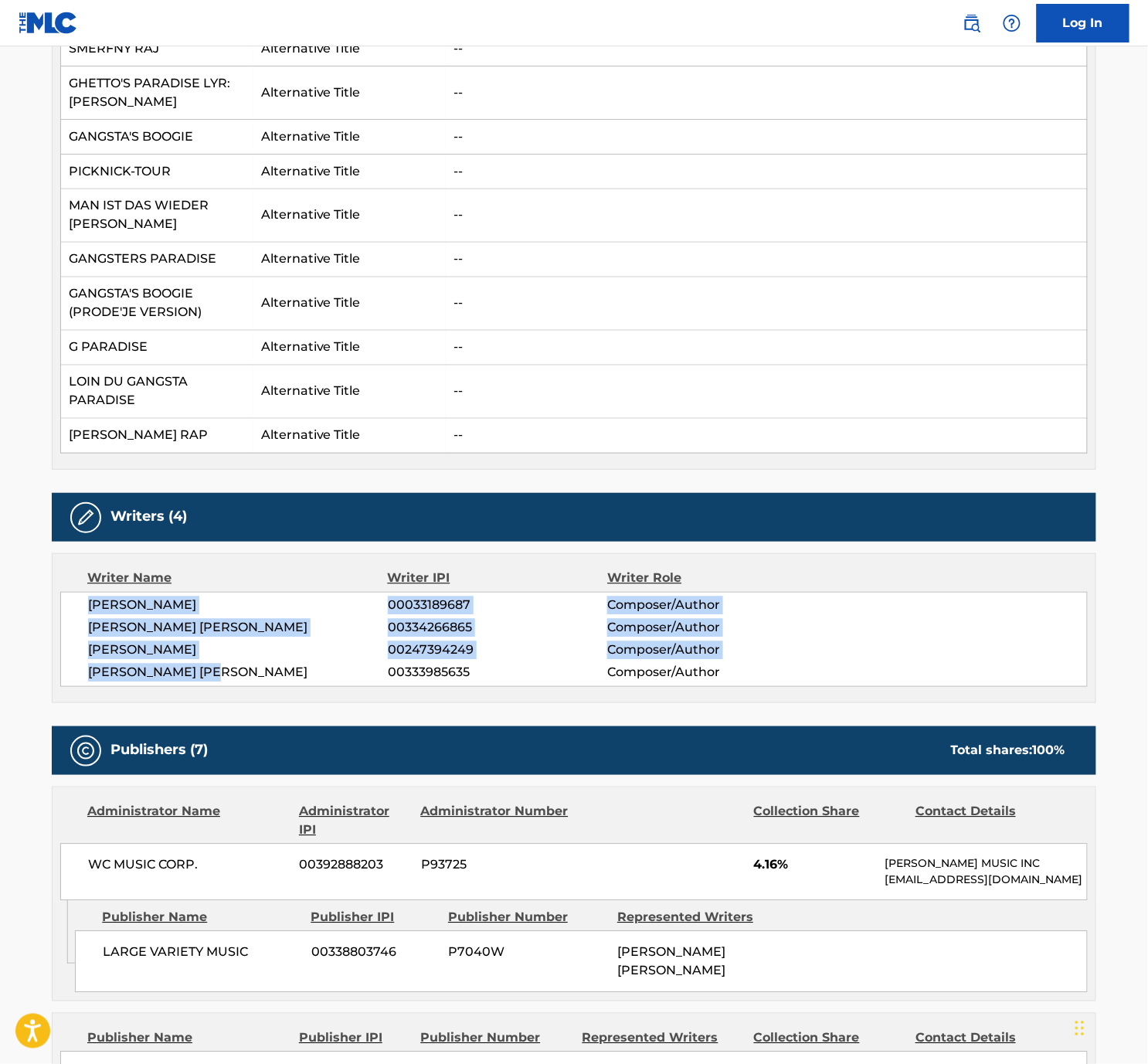  What do you see at coordinates (355, 865) in the screenshot?
I see `span: 00392888203` at bounding box center [355, 865].